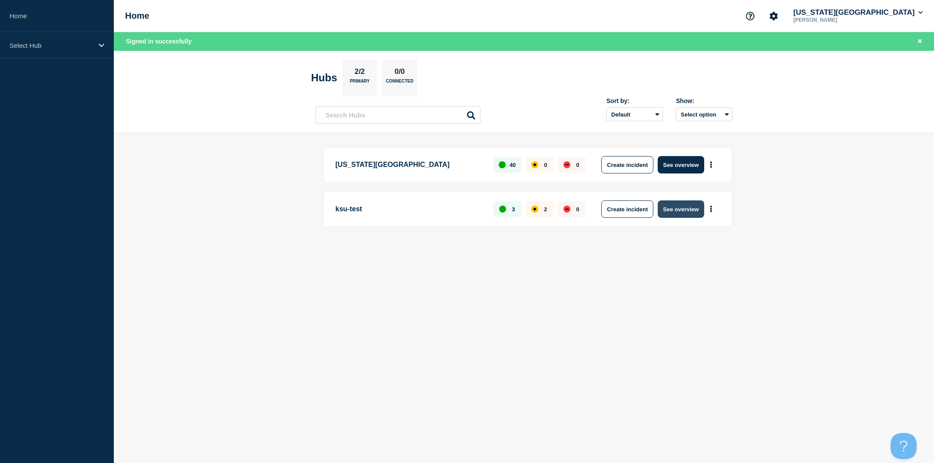 This screenshot has width=934, height=463. Describe the element at coordinates (635, 101) in the screenshot. I see `div: Sort by:` at that location.